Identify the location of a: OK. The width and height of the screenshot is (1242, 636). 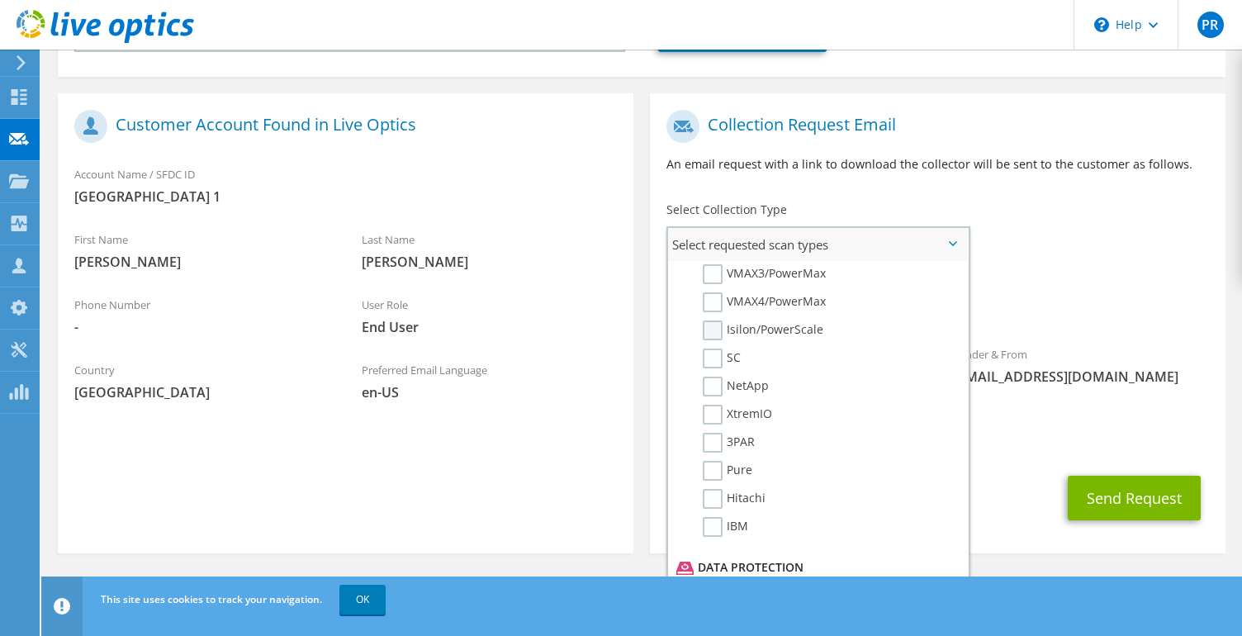
(362, 599).